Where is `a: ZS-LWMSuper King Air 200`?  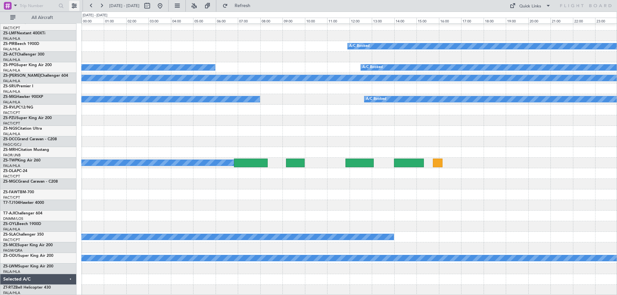 a: ZS-LWMSuper King Air 200 is located at coordinates (28, 267).